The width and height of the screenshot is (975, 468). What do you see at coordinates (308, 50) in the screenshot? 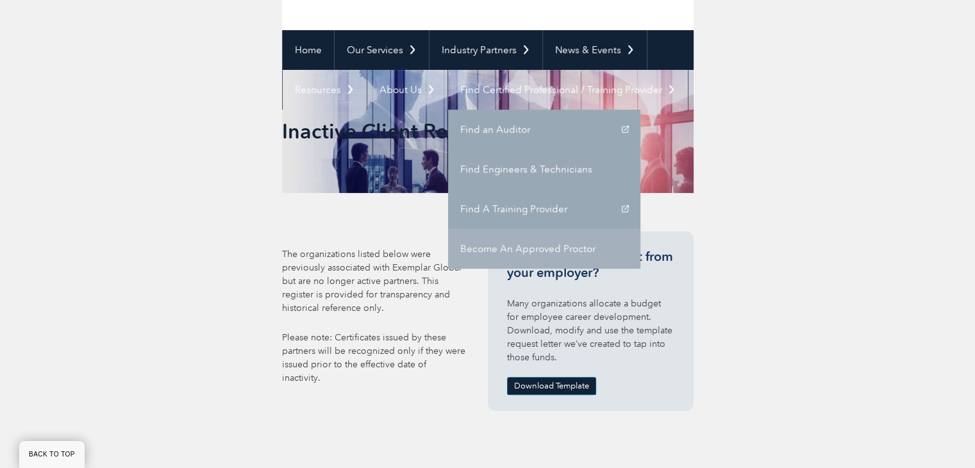
I see `a: Home` at bounding box center [308, 50].